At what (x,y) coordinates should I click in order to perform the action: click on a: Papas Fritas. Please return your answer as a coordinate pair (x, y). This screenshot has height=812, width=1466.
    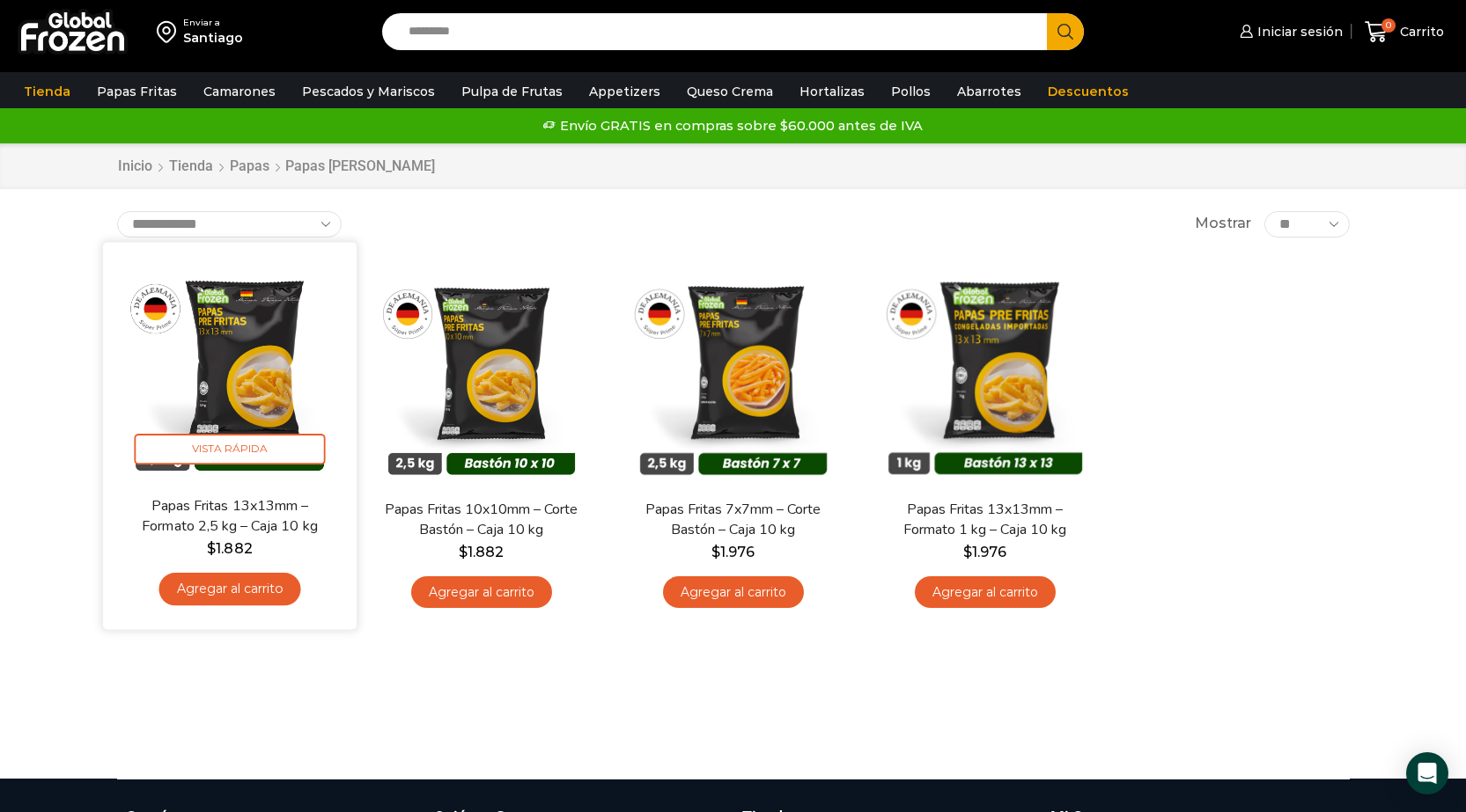
    Looking at the image, I should click on (136, 91).